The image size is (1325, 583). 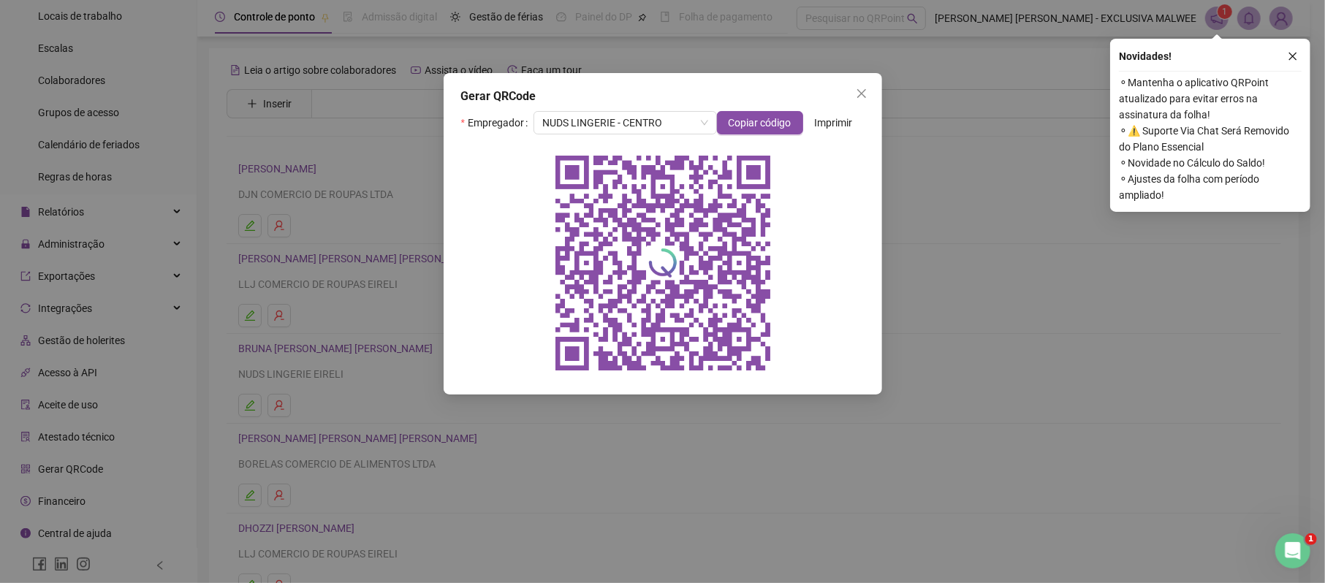 What do you see at coordinates (663, 96) in the screenshot?
I see `div: Gerar QRCode` at bounding box center [663, 96].